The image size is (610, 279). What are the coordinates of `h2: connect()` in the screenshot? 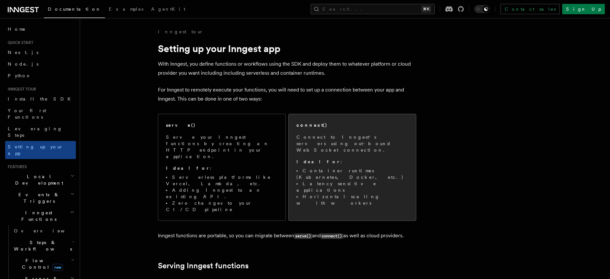 It's located at (312, 125).